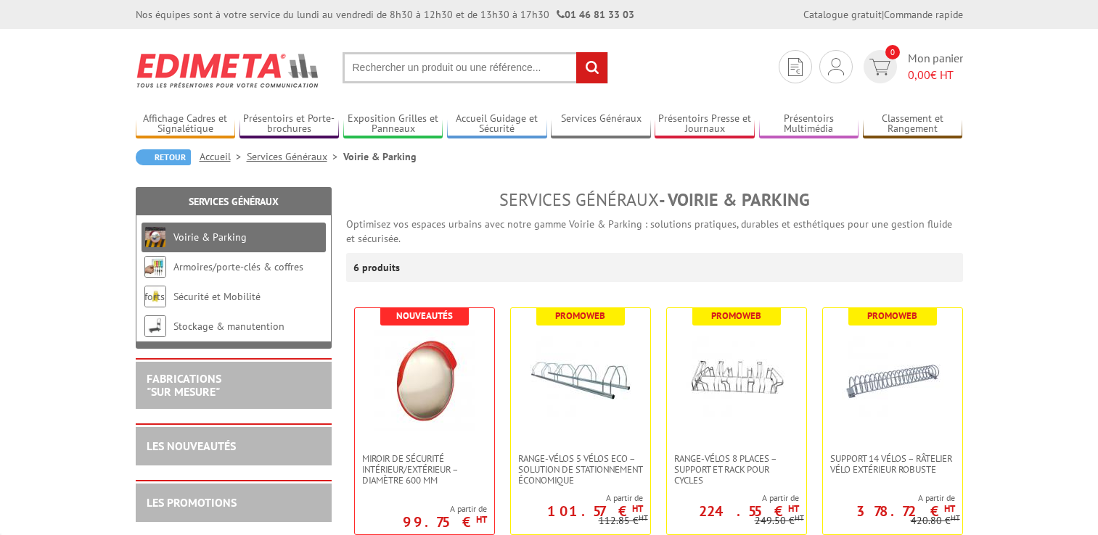 The image size is (1098, 535). Describe the element at coordinates (210, 237) in the screenshot. I see `a: Voirie & Parking` at that location.